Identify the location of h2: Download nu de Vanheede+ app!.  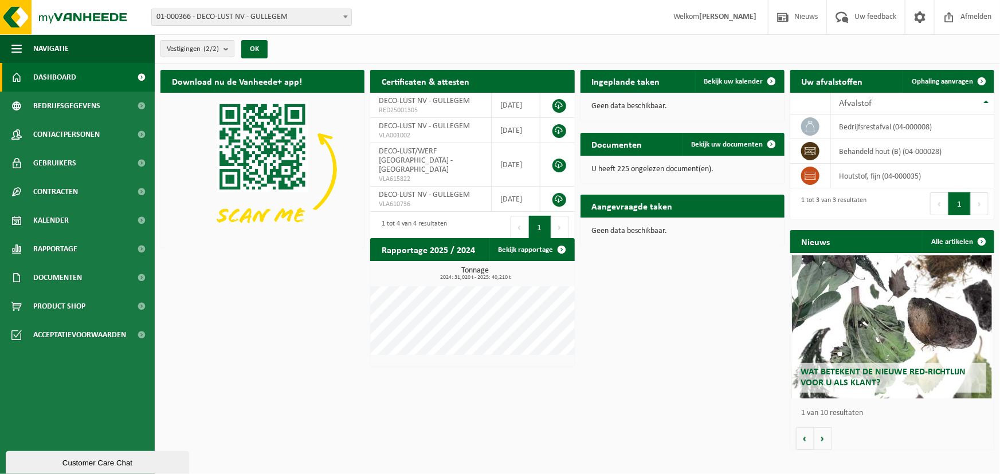
(237, 81).